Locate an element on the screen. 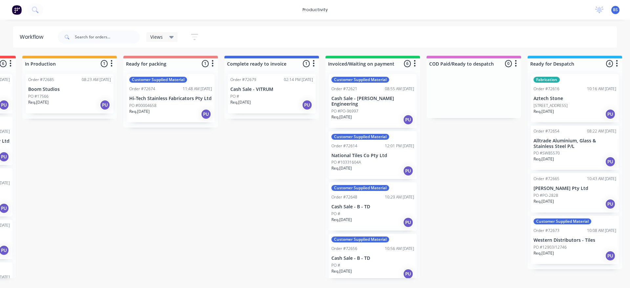  p: PO #PO-96997 is located at coordinates (345, 111).